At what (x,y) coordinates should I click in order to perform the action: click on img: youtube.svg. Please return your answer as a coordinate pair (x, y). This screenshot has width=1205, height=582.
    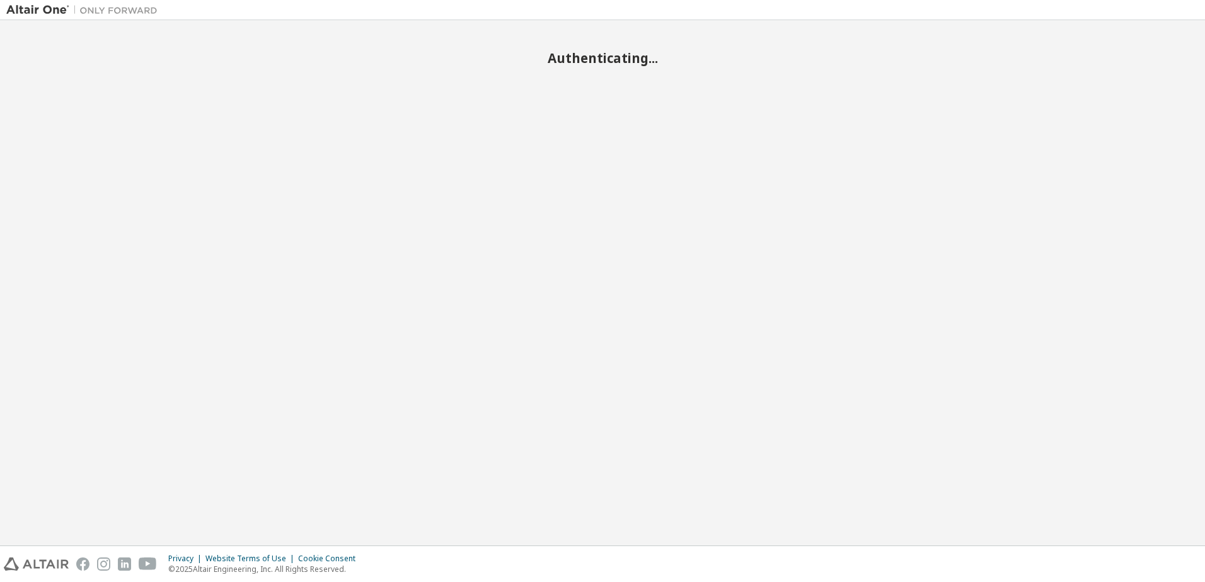
    Looking at the image, I should click on (147, 564).